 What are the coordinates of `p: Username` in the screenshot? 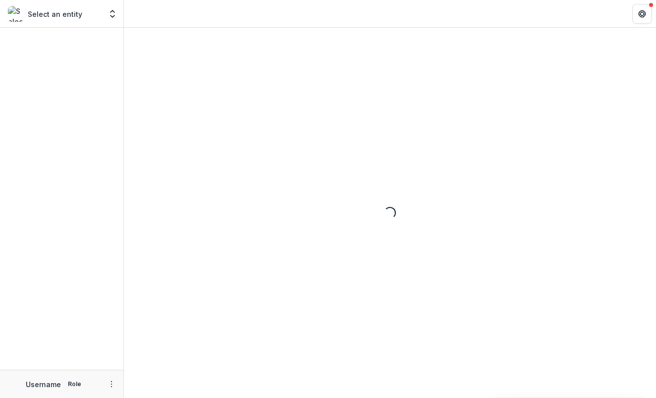 It's located at (43, 384).